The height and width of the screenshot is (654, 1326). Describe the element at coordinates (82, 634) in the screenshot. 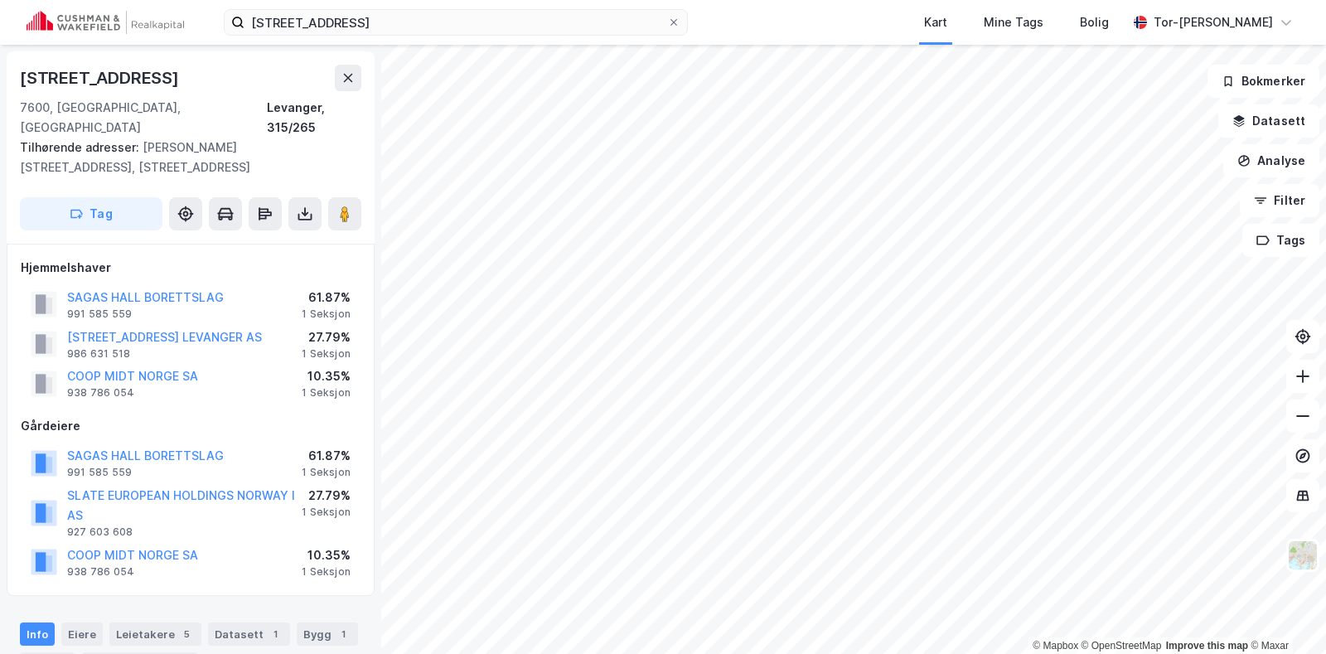

I see `div: Eiere` at that location.